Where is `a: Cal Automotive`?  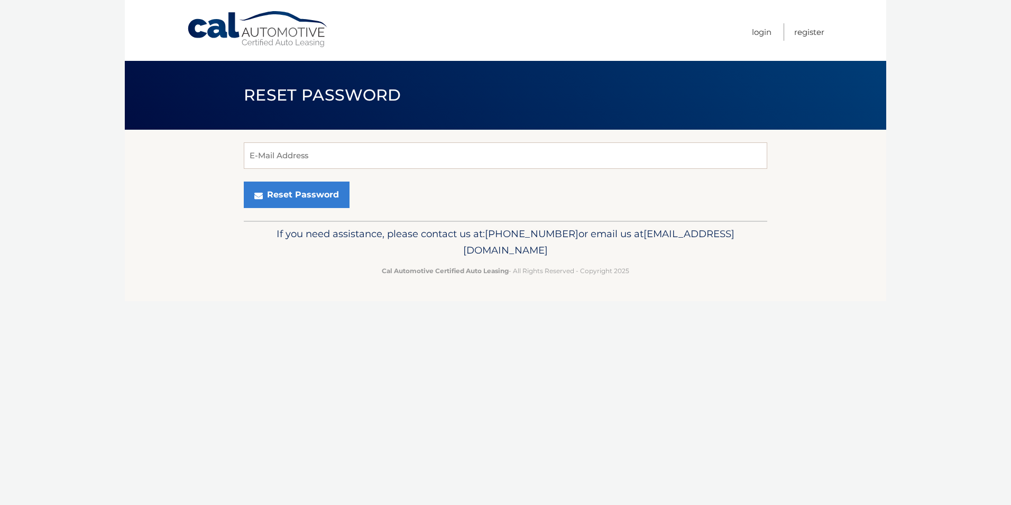
a: Cal Automotive is located at coordinates (258, 29).